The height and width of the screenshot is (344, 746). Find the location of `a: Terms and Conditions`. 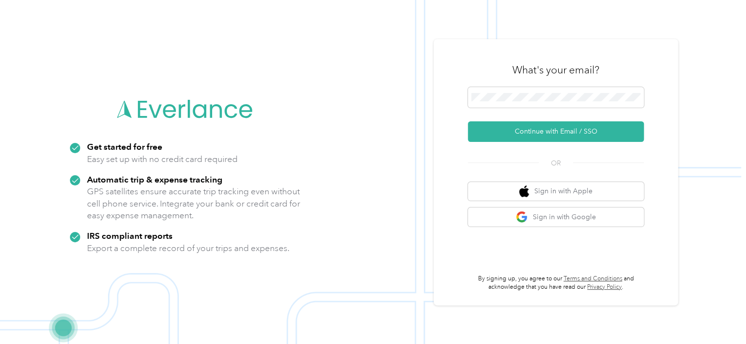

a: Terms and Conditions is located at coordinates (593, 278).